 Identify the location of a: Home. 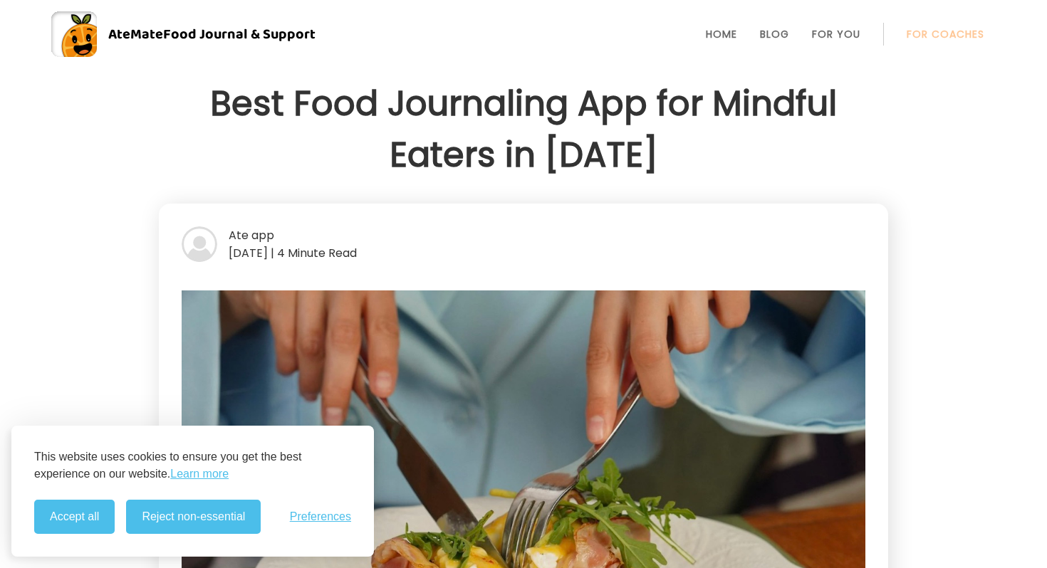
(721, 34).